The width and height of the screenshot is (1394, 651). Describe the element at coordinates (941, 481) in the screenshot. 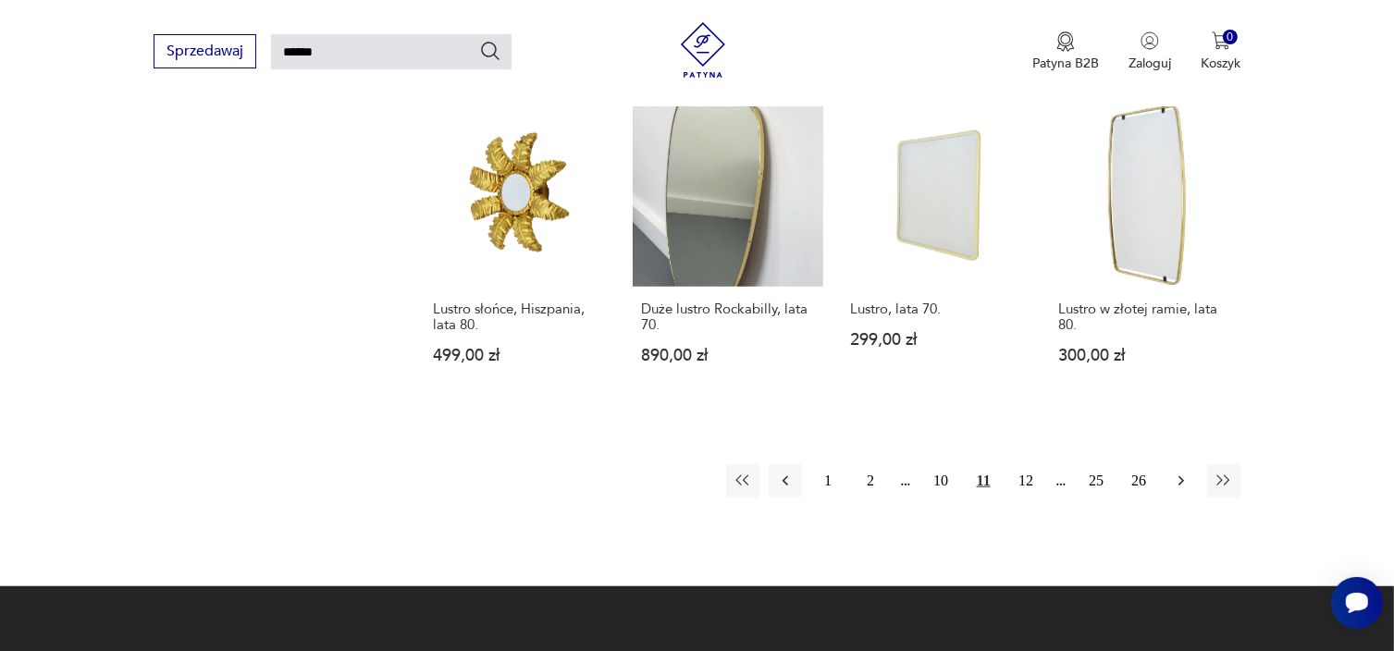

I see `button: 10` at that location.